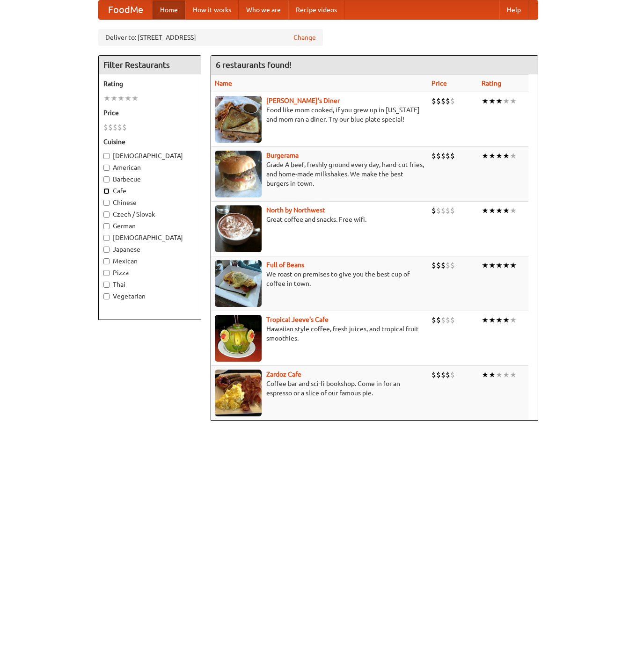 This screenshot has width=636, height=662. What do you see at coordinates (106, 226) in the screenshot?
I see `input: German` at bounding box center [106, 226].